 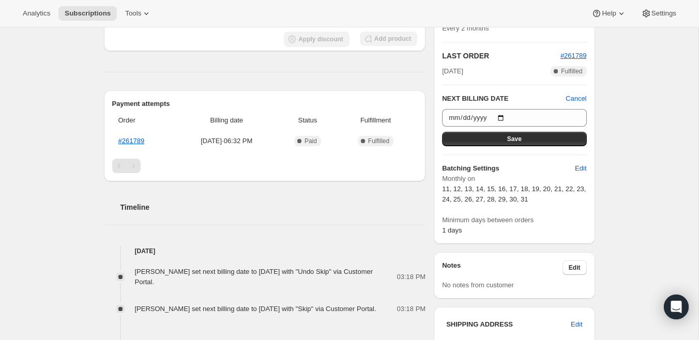 I want to click on span: Save, so click(x=515, y=139).